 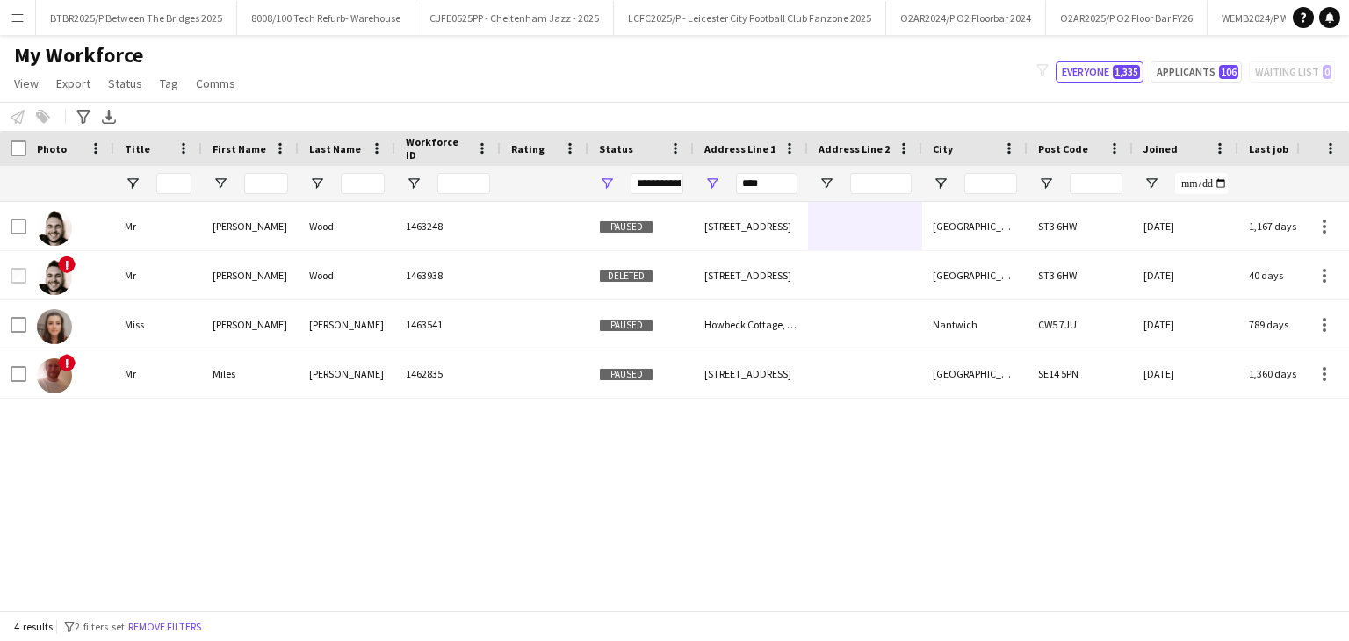 I want to click on input: Address Line 2 Filter Input, so click(x=881, y=184).